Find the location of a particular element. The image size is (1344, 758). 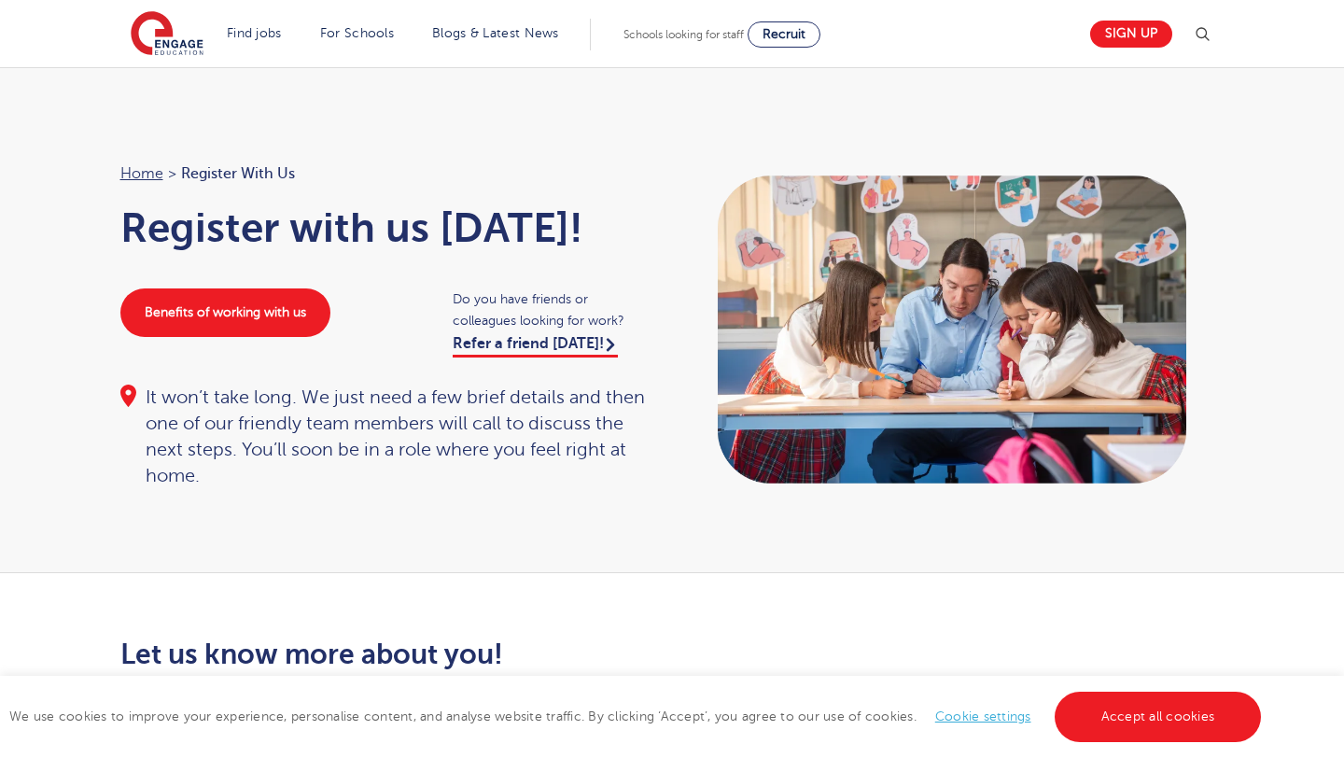

a: For Schools is located at coordinates (357, 33).